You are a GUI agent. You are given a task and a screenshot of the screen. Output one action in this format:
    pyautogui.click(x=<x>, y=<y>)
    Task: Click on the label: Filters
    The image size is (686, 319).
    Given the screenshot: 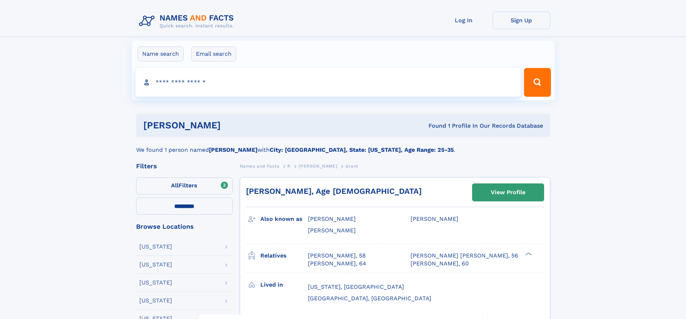 What is the action you would take?
    pyautogui.click(x=184, y=186)
    